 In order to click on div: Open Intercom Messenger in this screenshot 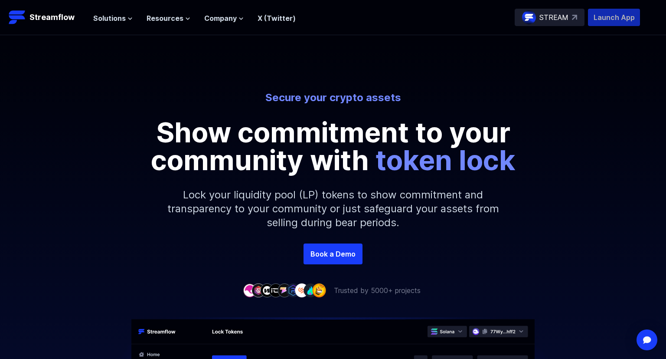, I will do `click(647, 340)`.